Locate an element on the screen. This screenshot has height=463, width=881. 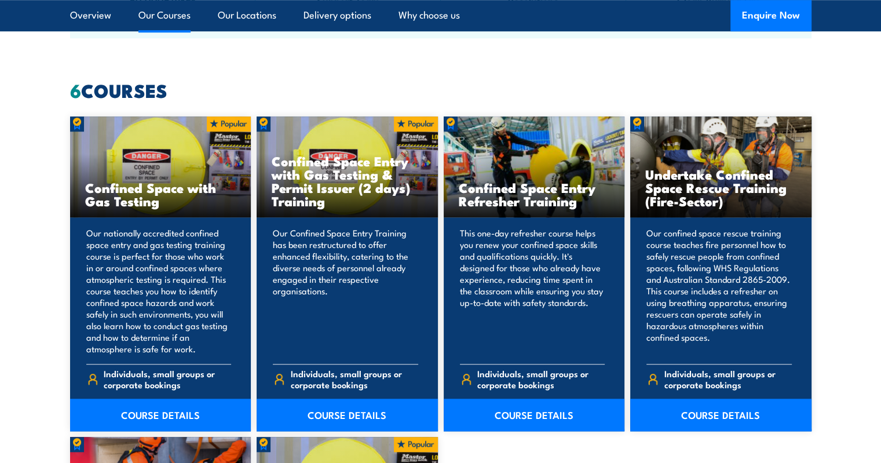
strong: 6 is located at coordinates (75, 90).